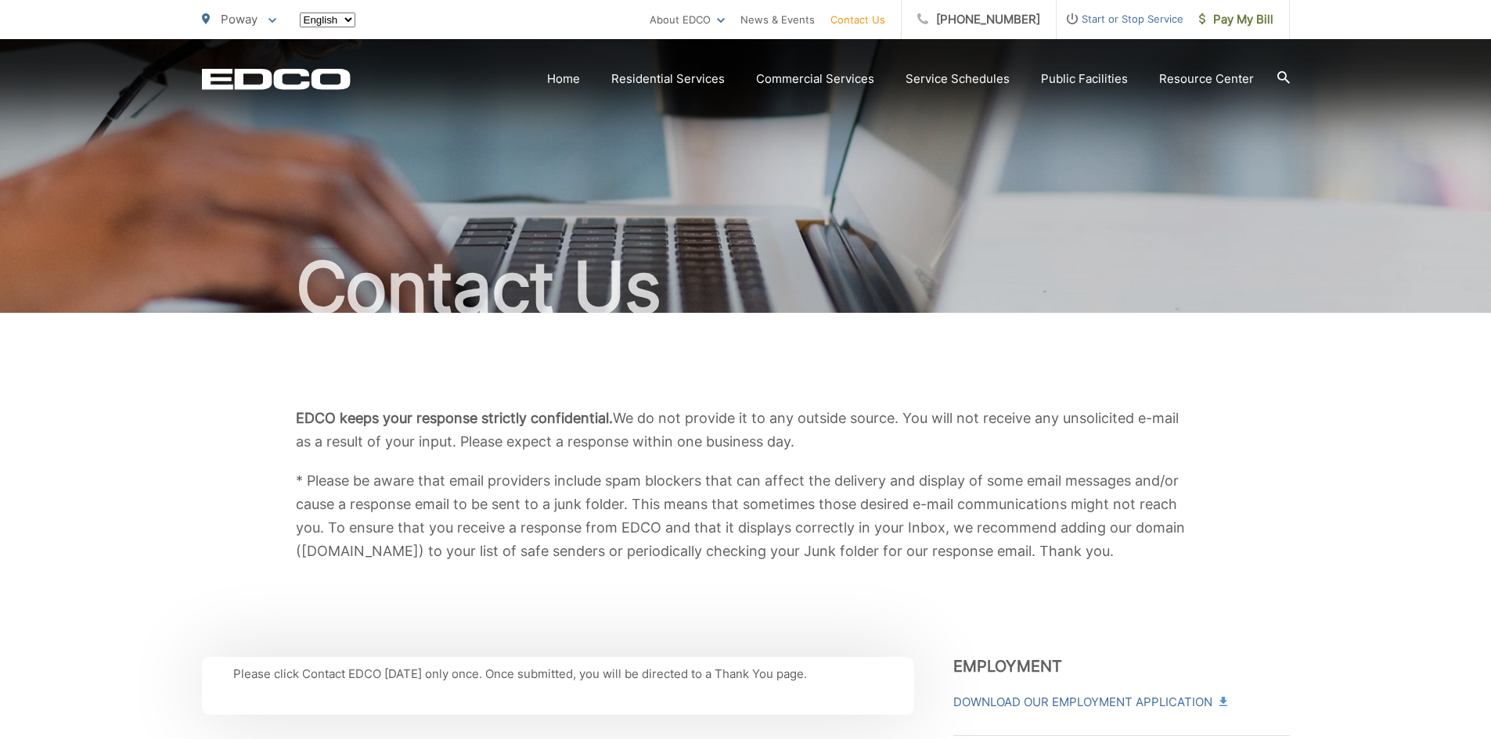  Describe the element at coordinates (667, 79) in the screenshot. I see `a: Residential Services` at that location.